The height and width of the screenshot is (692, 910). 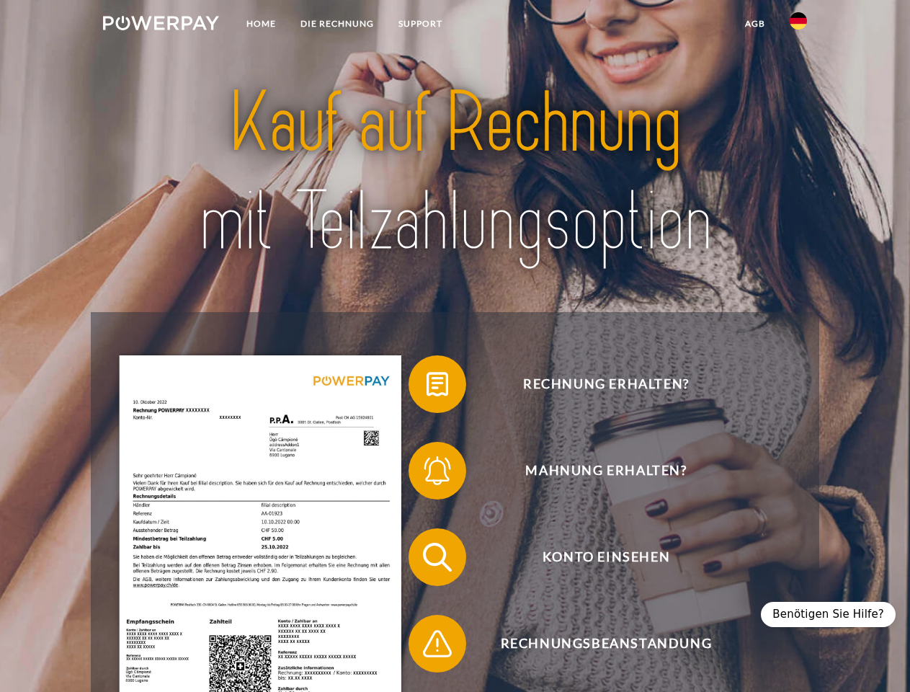 I want to click on button: Konto einsehen, so click(x=596, y=557).